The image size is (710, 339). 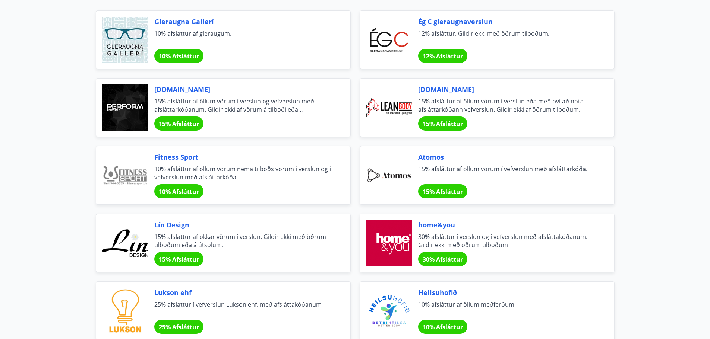 I want to click on span: 12% afsláttur. Gildir ekki með öðrum tilboðum., so click(x=507, y=38).